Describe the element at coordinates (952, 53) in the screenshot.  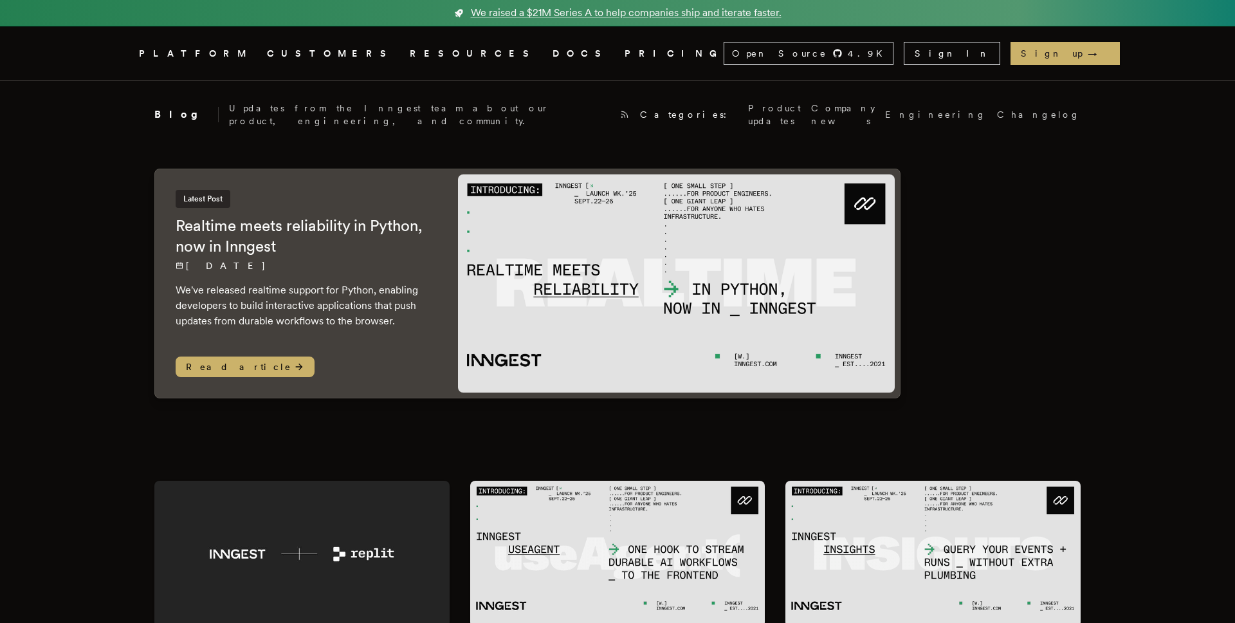
I see `a: Sign In` at that location.